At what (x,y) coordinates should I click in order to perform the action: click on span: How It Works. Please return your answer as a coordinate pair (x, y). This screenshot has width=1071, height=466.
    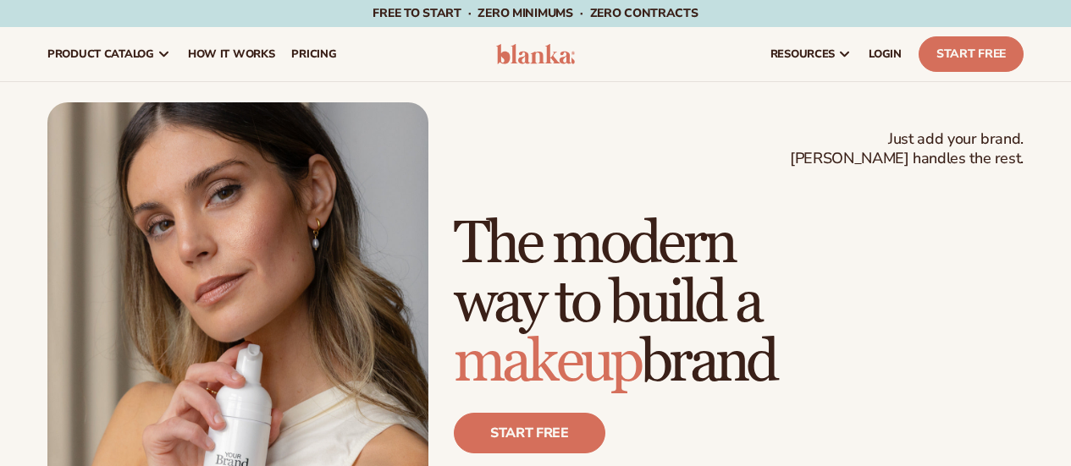
    Looking at the image, I should click on (231, 54).